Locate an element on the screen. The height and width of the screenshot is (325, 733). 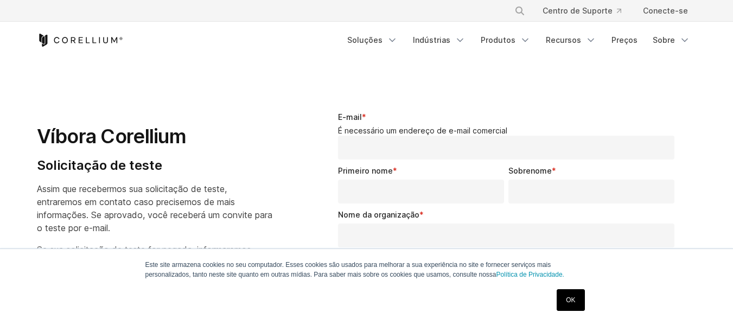
font: Centro de Suporte is located at coordinates (577, 10).